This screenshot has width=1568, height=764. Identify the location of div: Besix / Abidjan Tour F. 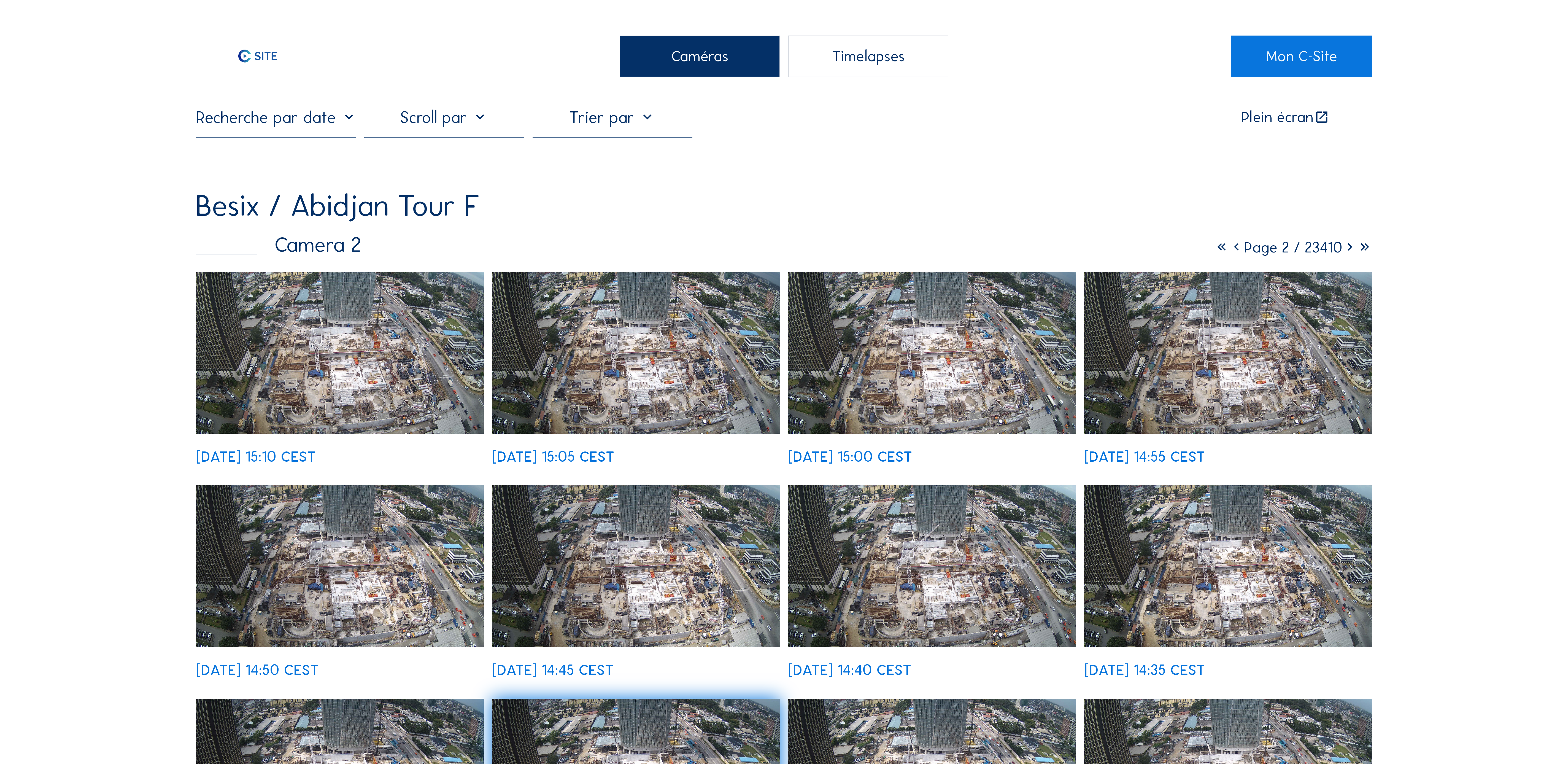
(338, 206).